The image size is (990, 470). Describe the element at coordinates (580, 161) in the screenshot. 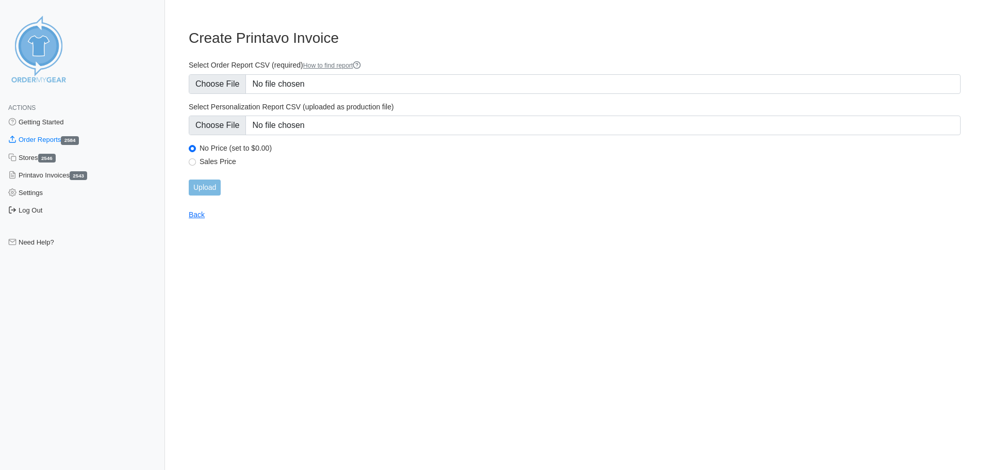

I see `label: Sales Price` at that location.